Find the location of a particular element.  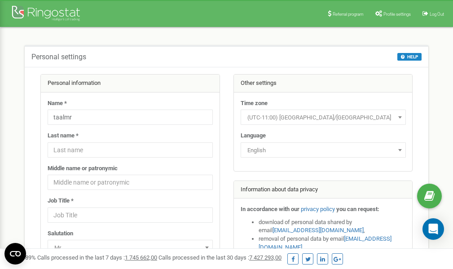

input: Last name is located at coordinates (130, 150).